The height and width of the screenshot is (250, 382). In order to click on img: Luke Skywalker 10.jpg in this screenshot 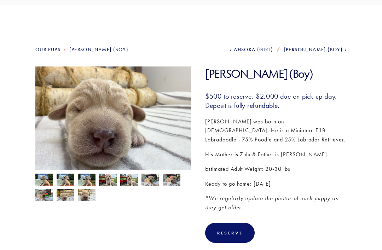, I will do `click(87, 181)`.